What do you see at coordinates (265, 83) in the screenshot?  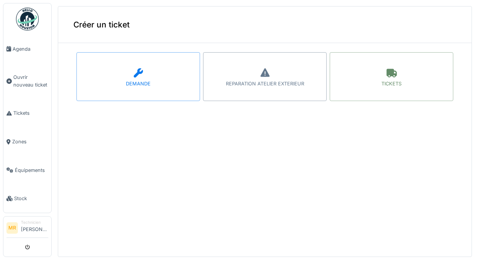 I see `div: REPARATION ATELIER EXTERIEUR` at bounding box center [265, 83].